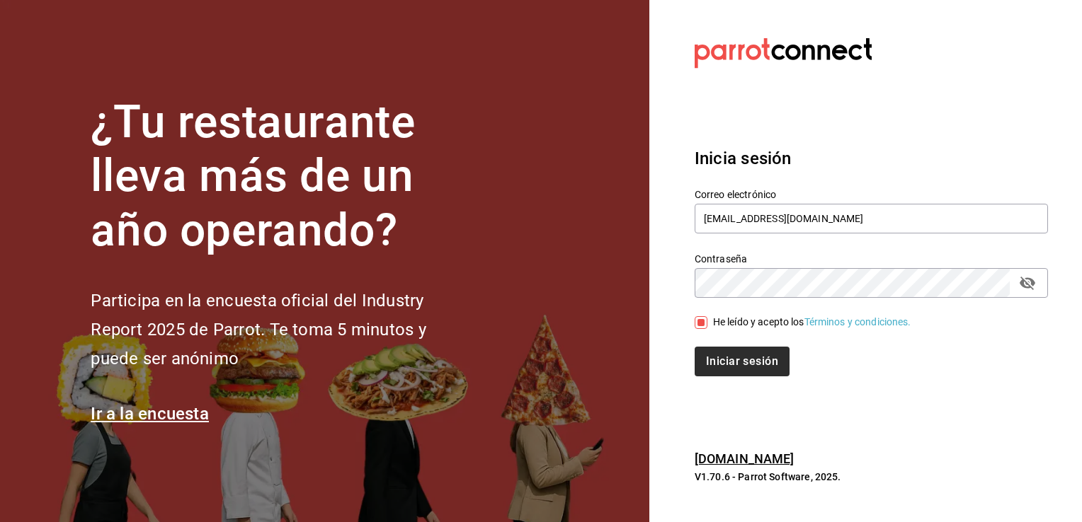 This screenshot has width=1082, height=522. I want to click on button: passwordField, so click(1027, 283).